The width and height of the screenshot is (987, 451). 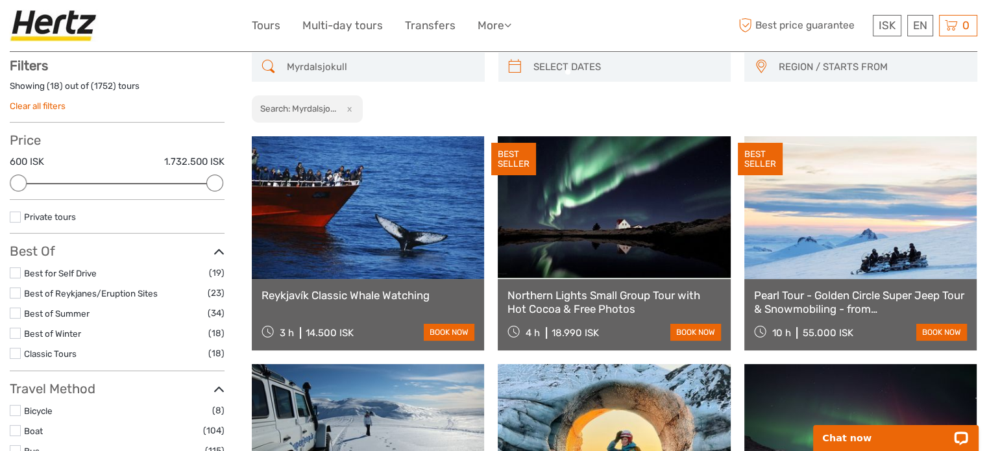 I want to click on a: Reykjavík Classic Whale Watching, so click(x=368, y=295).